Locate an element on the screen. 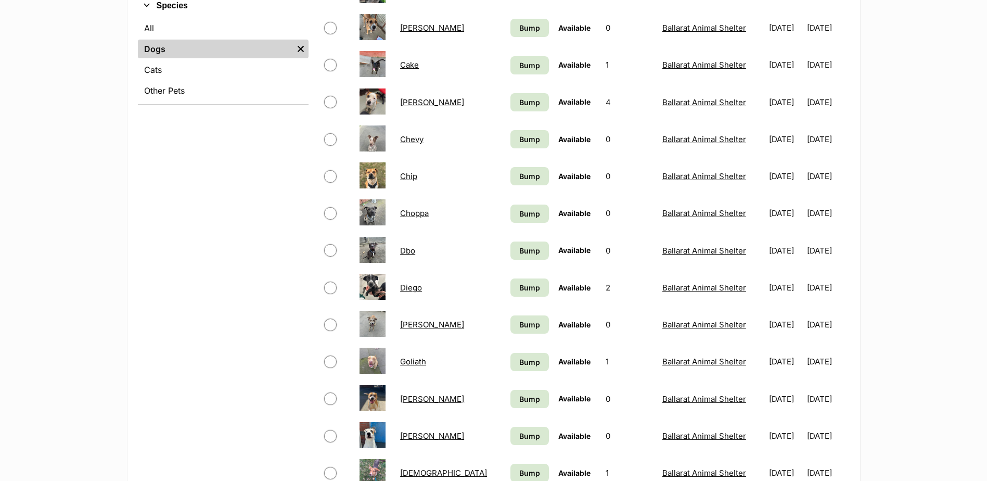 This screenshot has width=987, height=481. a: Cats is located at coordinates (223, 70).